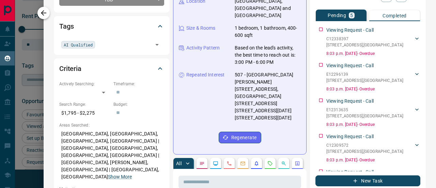 This screenshot has width=436, height=188. I want to click on svg: Calls, so click(229, 163).